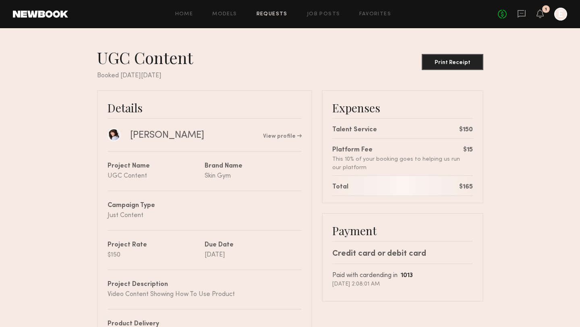  What do you see at coordinates (156, 166) in the screenshot?
I see `div: Project Name` at bounding box center [156, 166].